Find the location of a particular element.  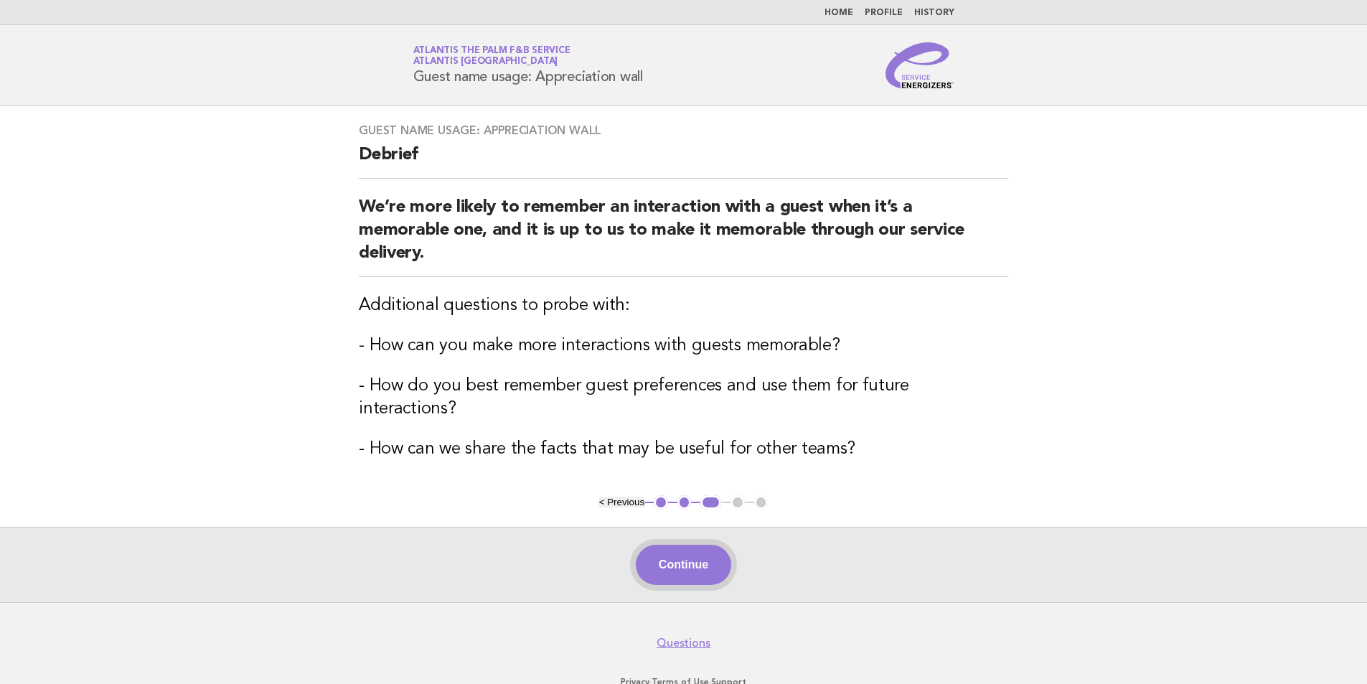

button: 3 is located at coordinates (711, 502).